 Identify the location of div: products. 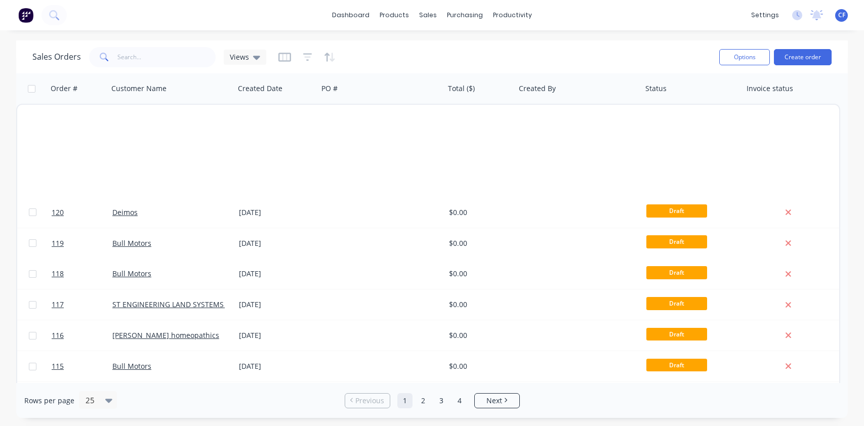
(394, 15).